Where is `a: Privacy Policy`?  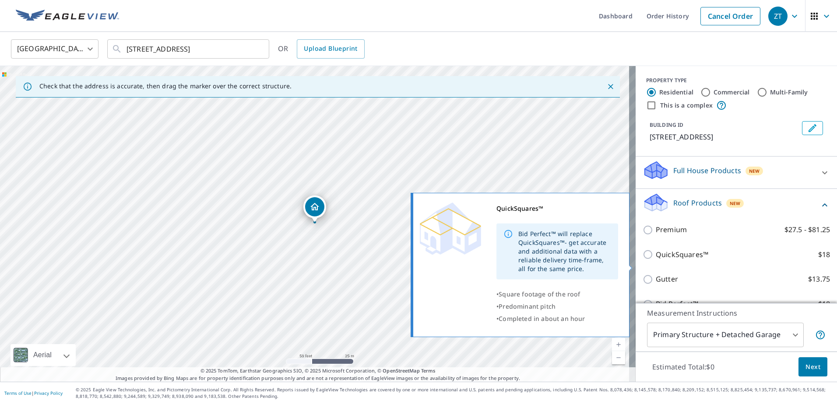
a: Privacy Policy is located at coordinates (48, 394).